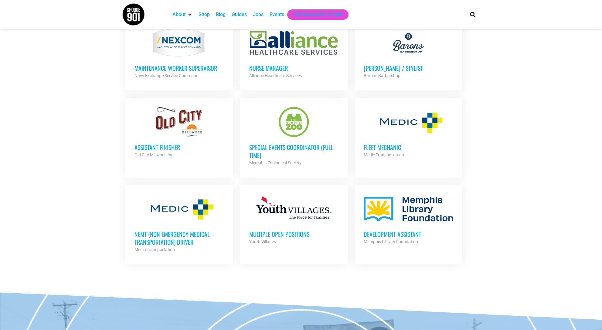 The height and width of the screenshot is (330, 602). I want to click on a: Jobs, so click(258, 15).